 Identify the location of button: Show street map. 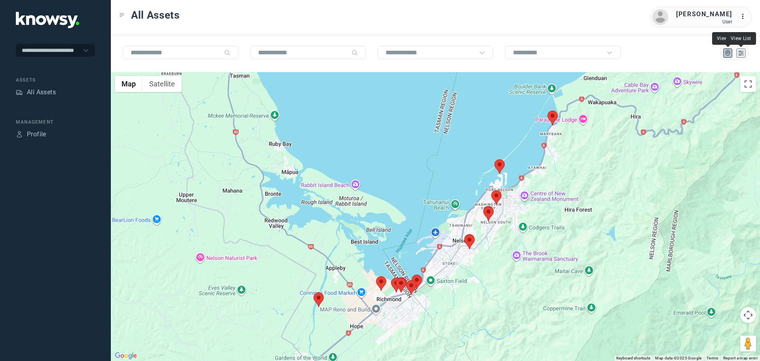
(129, 84).